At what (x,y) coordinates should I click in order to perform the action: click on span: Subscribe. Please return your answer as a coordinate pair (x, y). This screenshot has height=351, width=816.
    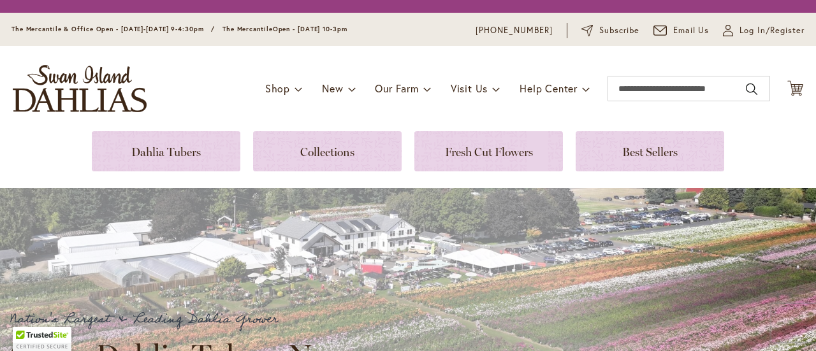
    Looking at the image, I should click on (619, 31).